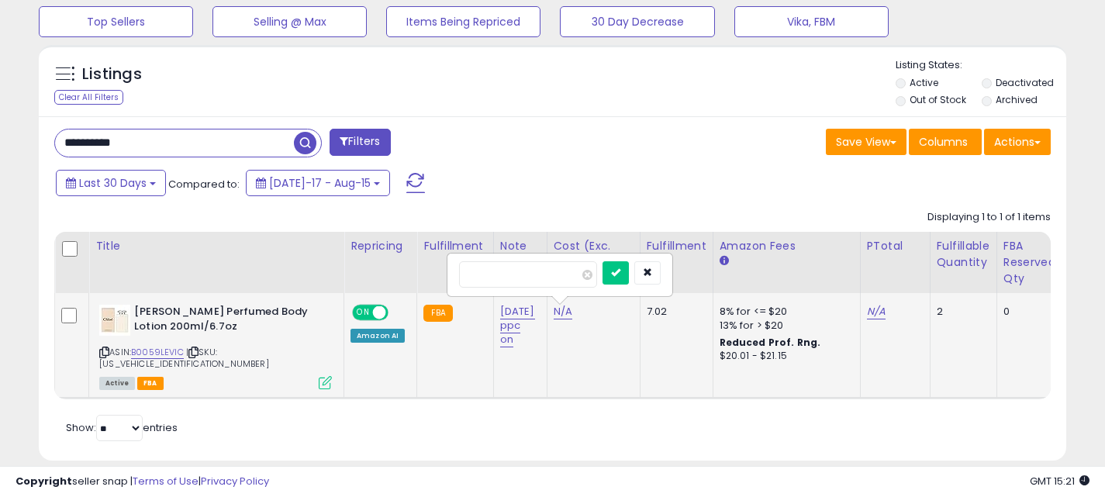 The width and height of the screenshot is (1105, 497). Describe the element at coordinates (88, 97) in the screenshot. I see `div: Clear All Filters` at that location.